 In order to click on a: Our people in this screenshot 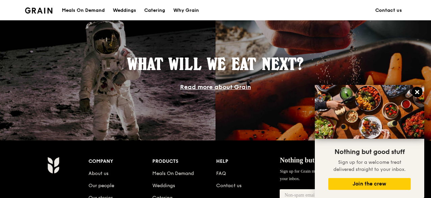, I will do `click(101, 185)`.